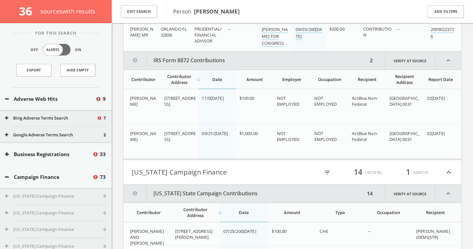  Describe the element at coordinates (103, 154) in the screenshot. I see `span: 33` at that location.